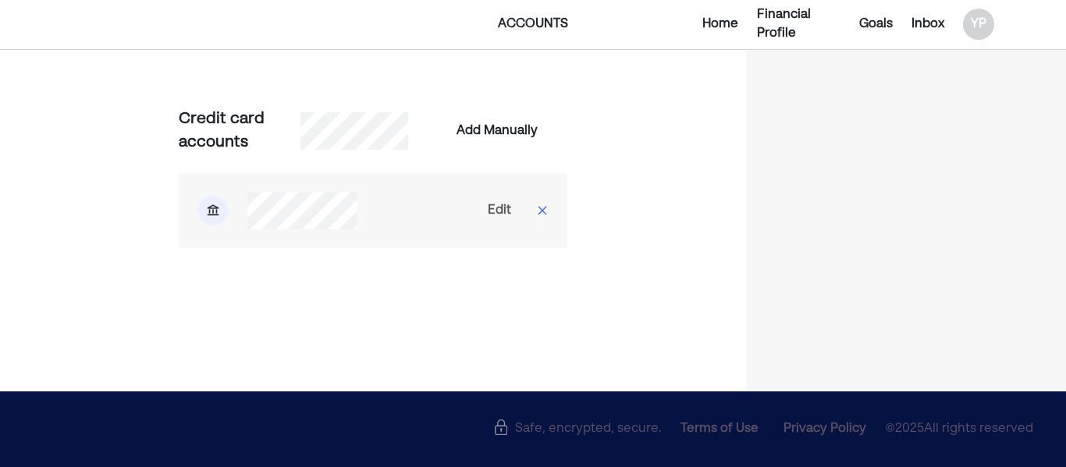 This screenshot has height=467, width=1066. Describe the element at coordinates (533, 24) in the screenshot. I see `div: ACCOUNTS` at that location.